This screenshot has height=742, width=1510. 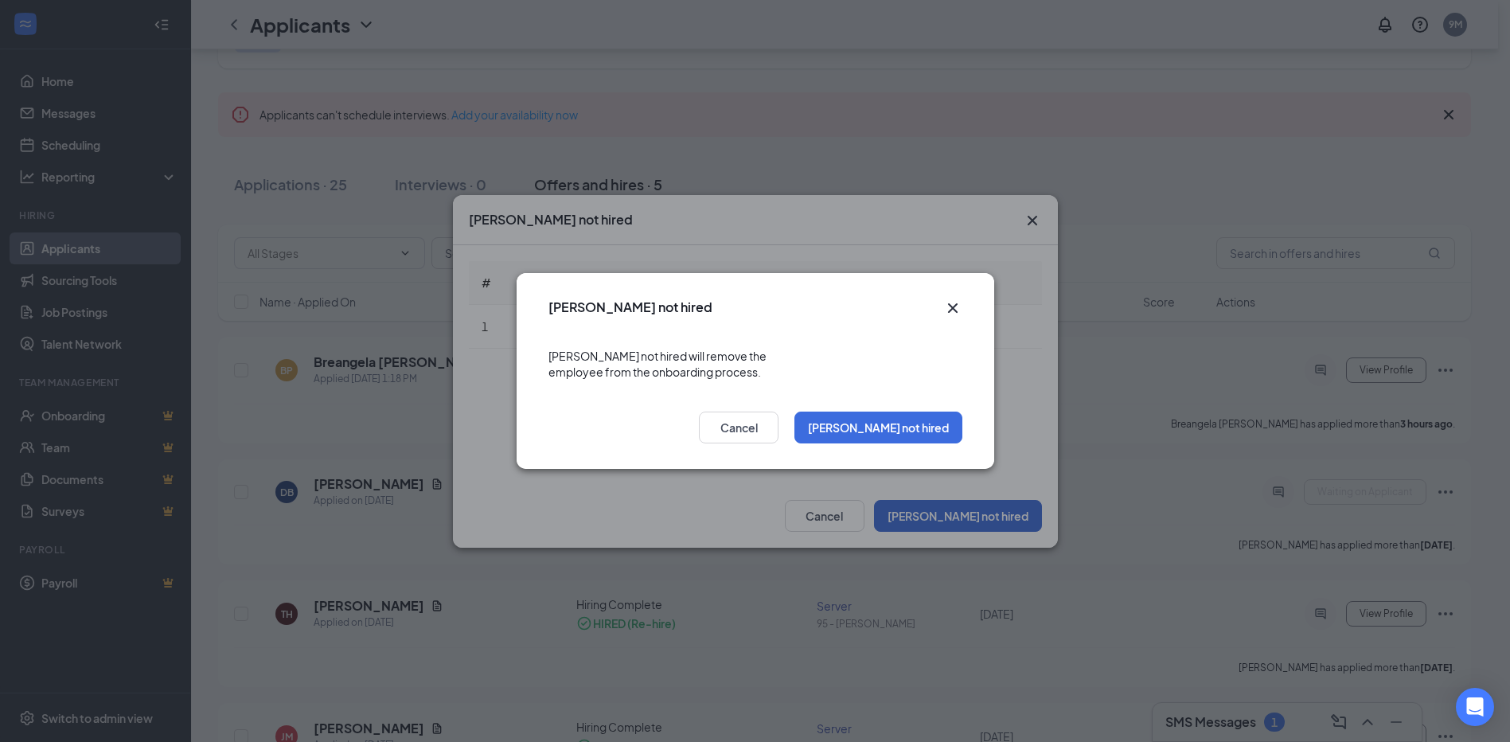 What do you see at coordinates (953, 308) in the screenshot?
I see `button: Close` at bounding box center [953, 308].